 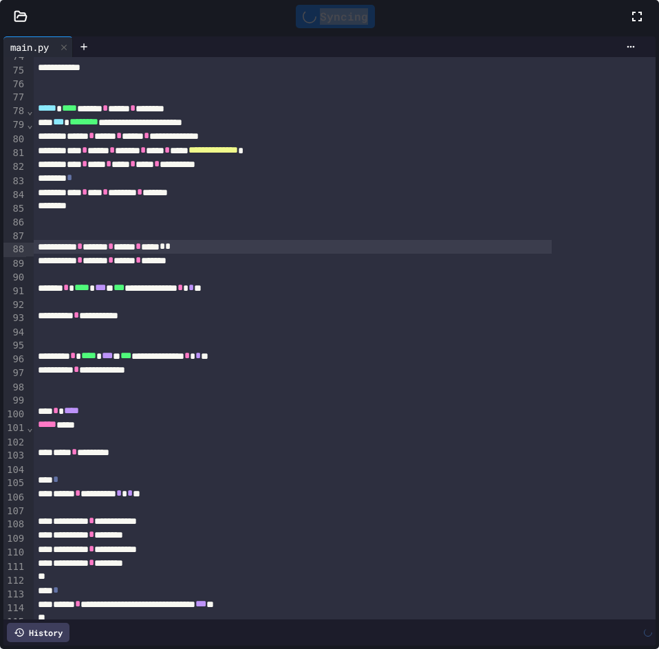 I want to click on div: 80, so click(x=14, y=140).